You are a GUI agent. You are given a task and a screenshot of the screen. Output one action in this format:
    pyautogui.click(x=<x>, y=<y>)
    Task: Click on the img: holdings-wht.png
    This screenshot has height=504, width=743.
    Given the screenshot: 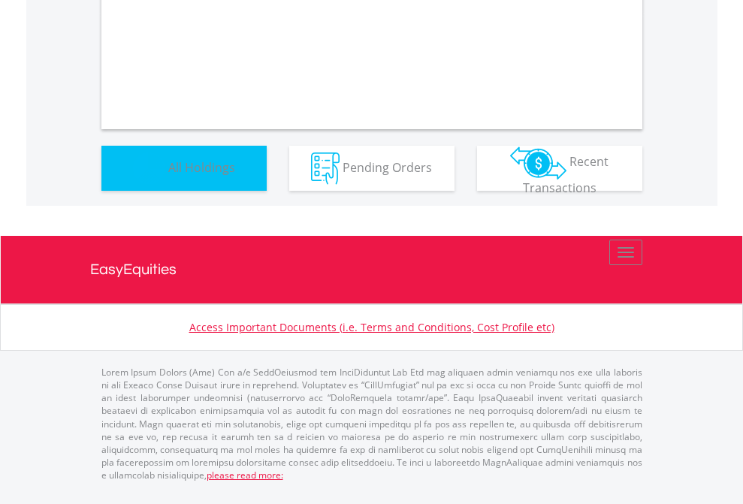 What is the action you would take?
    pyautogui.click(x=149, y=168)
    